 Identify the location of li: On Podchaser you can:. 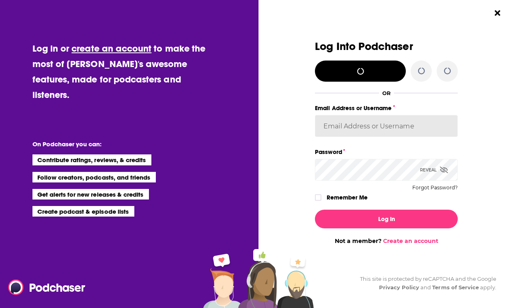
(114, 144).